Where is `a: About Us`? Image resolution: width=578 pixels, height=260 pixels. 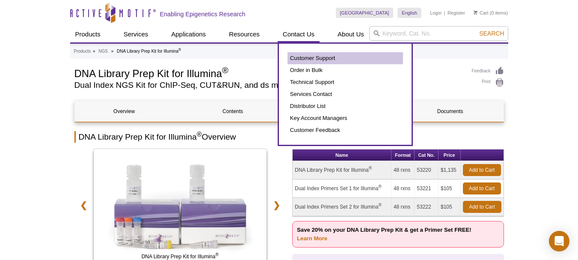
a: About Us is located at coordinates (351, 34).